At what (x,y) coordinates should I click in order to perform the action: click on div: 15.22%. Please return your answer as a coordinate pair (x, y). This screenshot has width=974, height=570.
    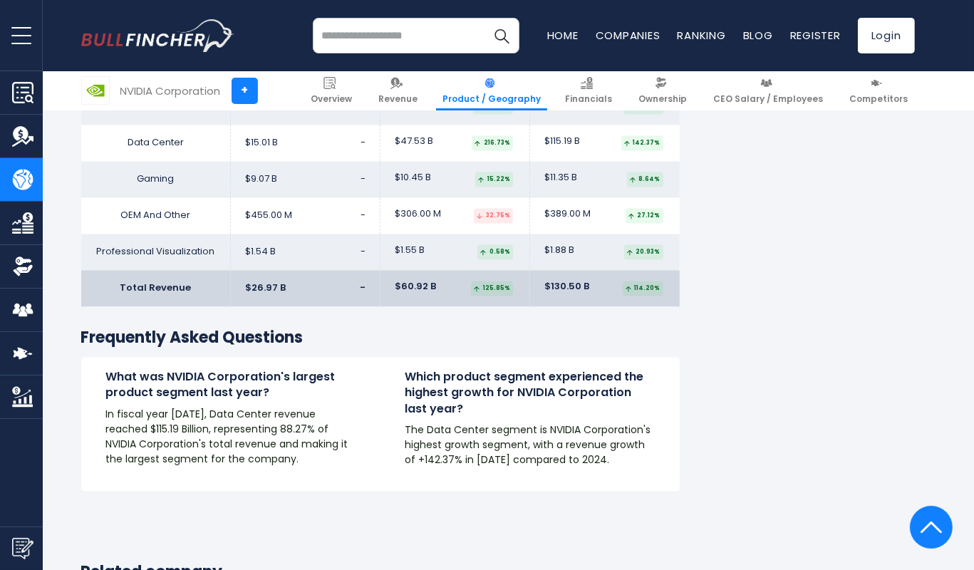
    Looking at the image, I should click on (494, 180).